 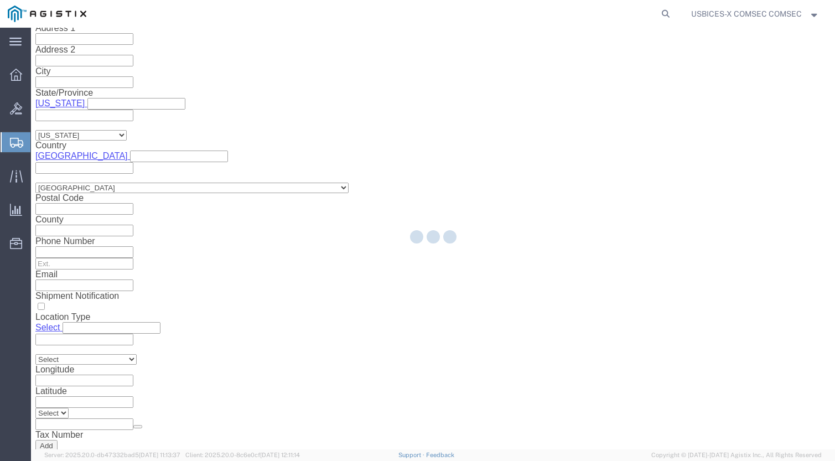 I want to click on span: Client: 2025.20.0-8c6e0cf, so click(x=242, y=455).